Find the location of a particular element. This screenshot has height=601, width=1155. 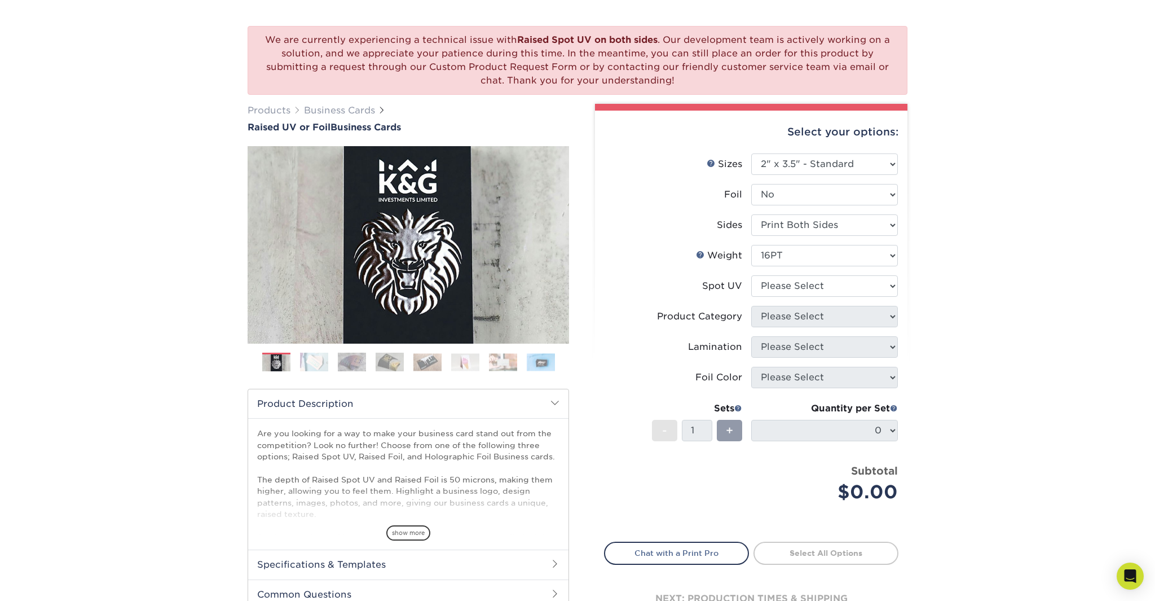

div: Sides is located at coordinates (729, 225).